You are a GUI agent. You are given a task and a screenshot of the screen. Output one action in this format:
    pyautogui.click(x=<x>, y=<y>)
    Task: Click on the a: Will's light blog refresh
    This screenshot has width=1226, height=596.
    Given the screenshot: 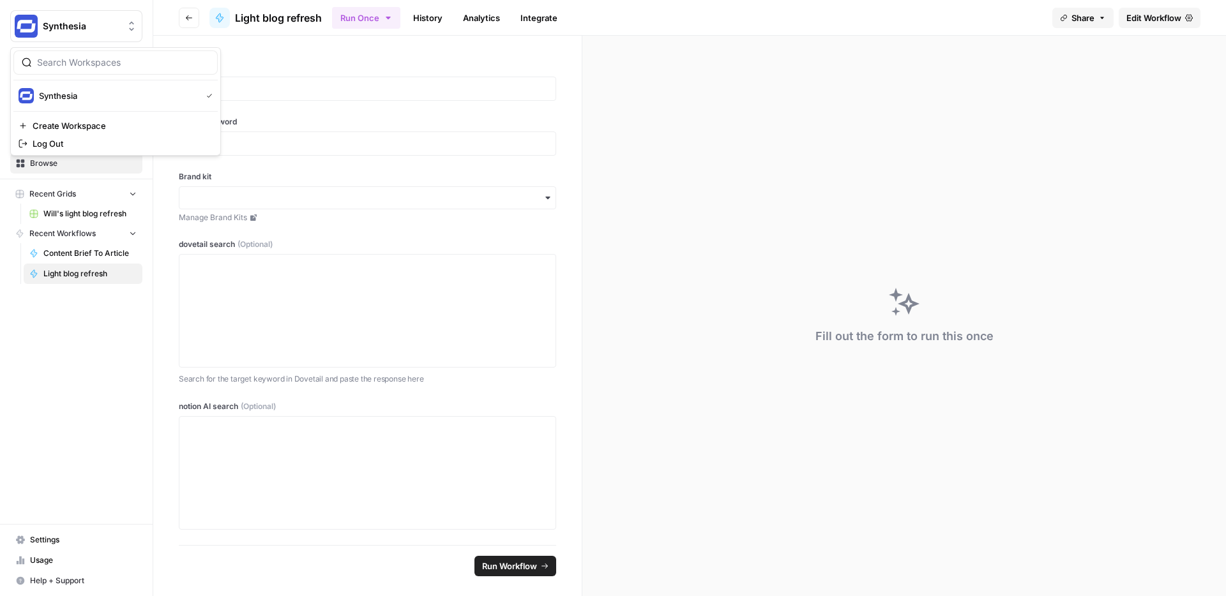 What is the action you would take?
    pyautogui.click(x=83, y=214)
    